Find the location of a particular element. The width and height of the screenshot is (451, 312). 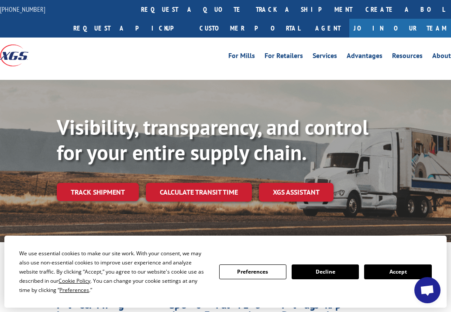

a: Customer Portal is located at coordinates (249, 28).